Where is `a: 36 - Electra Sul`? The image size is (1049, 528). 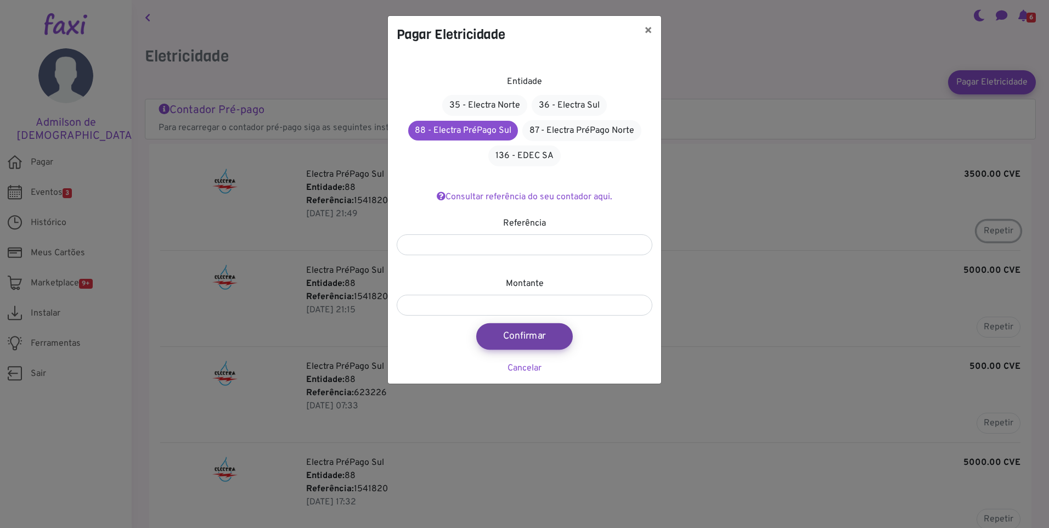
a: 36 - Electra Sul is located at coordinates (569, 105).